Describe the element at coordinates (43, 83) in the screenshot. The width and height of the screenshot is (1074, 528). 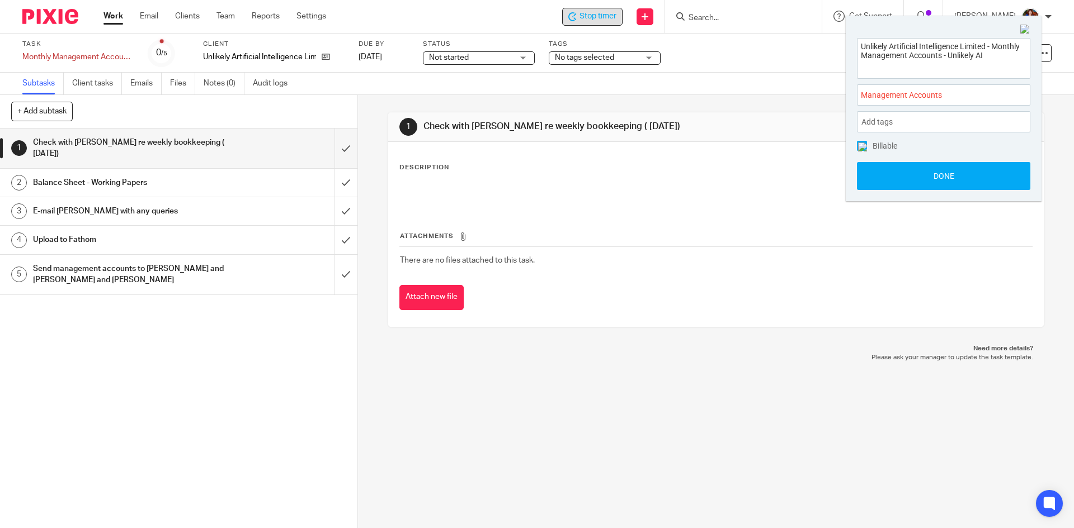
I see `a: Subtasks` at that location.